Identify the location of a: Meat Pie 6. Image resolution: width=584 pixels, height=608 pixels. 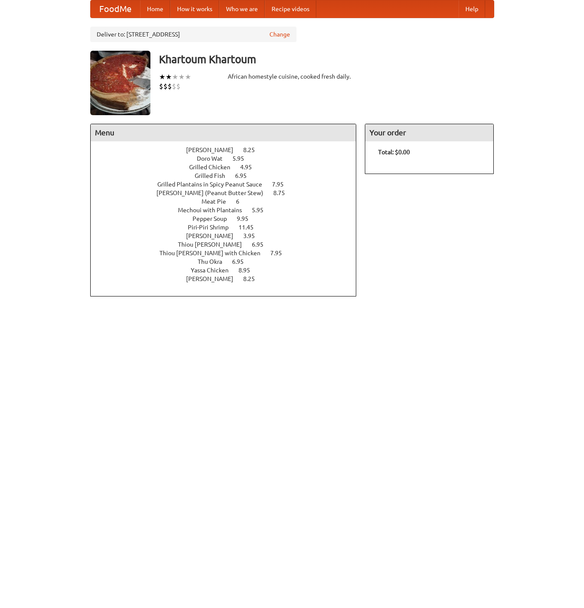
(228, 202).